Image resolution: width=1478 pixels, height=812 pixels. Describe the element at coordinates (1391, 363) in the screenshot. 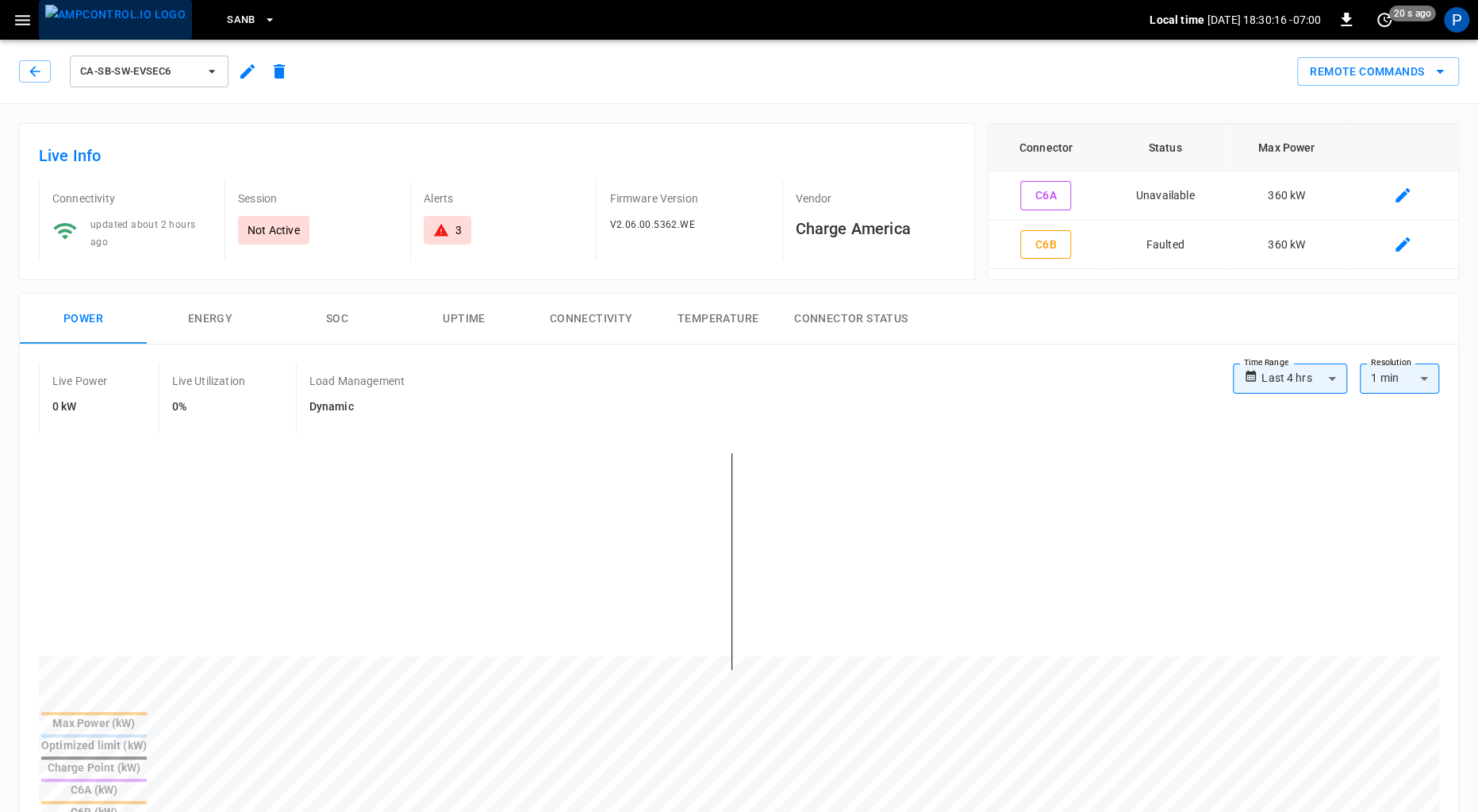

I see `label: Resolution` at that location.